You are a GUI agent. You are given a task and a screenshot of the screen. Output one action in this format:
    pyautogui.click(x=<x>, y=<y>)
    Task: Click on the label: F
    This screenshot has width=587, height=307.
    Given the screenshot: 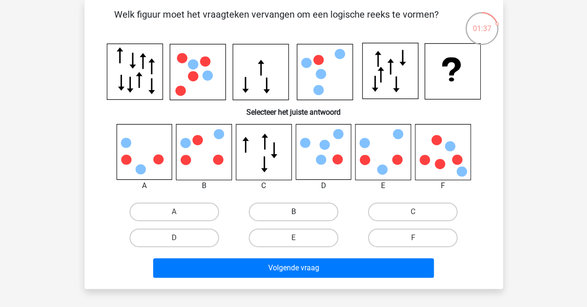 What is the action you would take?
    pyautogui.click(x=413, y=238)
    